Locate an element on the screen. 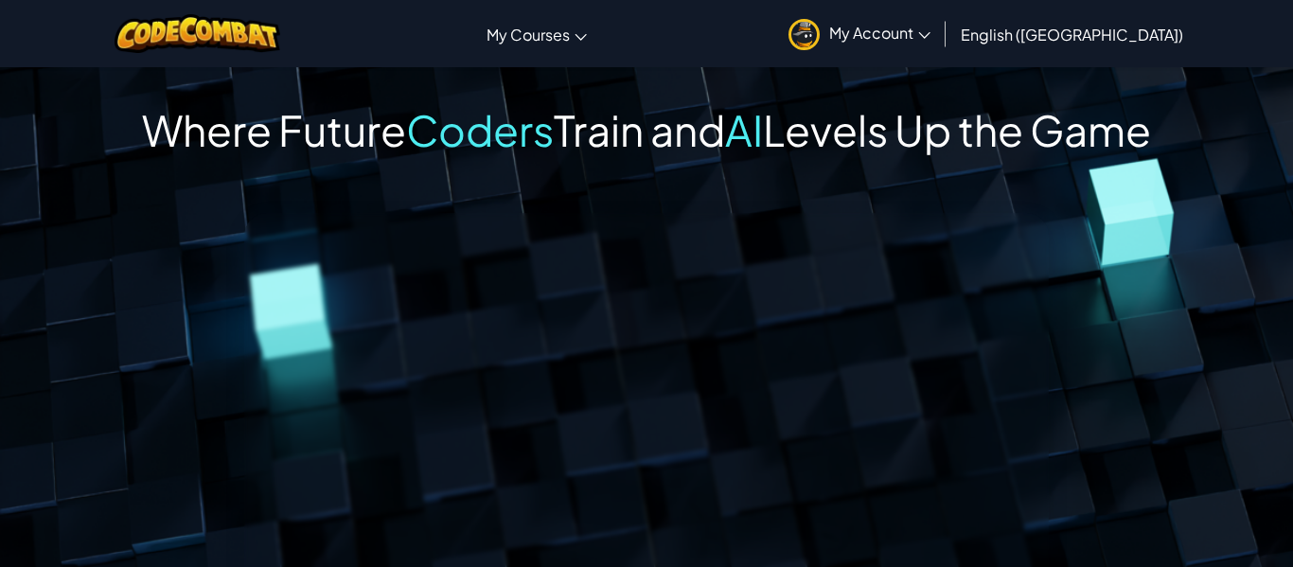 This screenshot has height=567, width=1293. a: My Account is located at coordinates (859, 33).